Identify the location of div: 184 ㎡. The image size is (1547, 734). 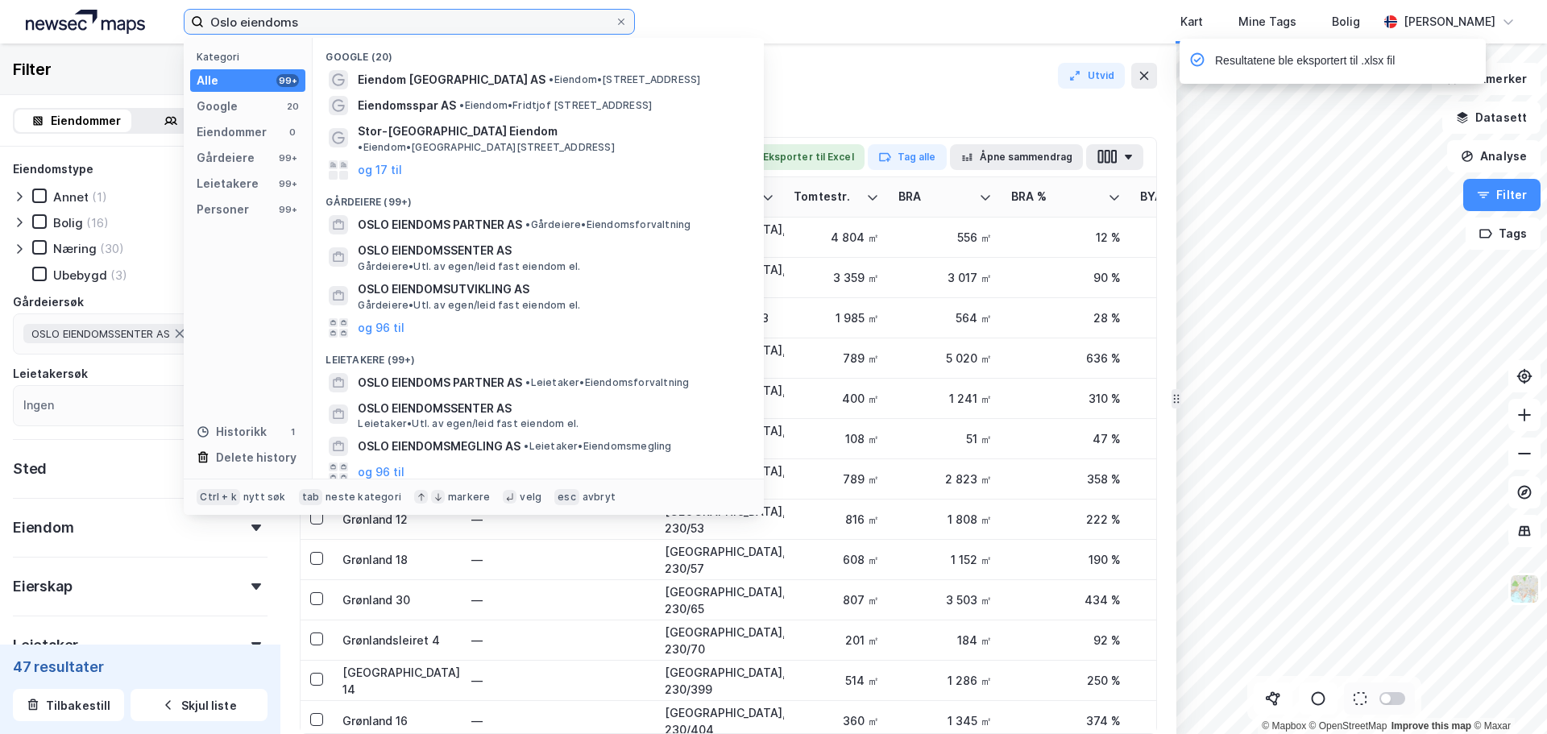
(945, 640).